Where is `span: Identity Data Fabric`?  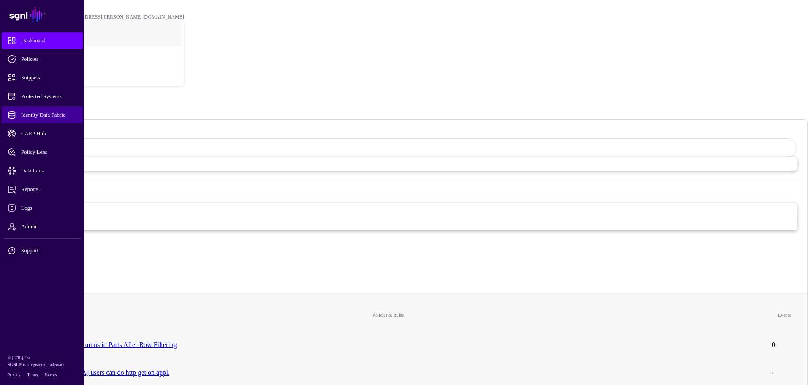 span: Identity Data Fabric is located at coordinates (49, 115).